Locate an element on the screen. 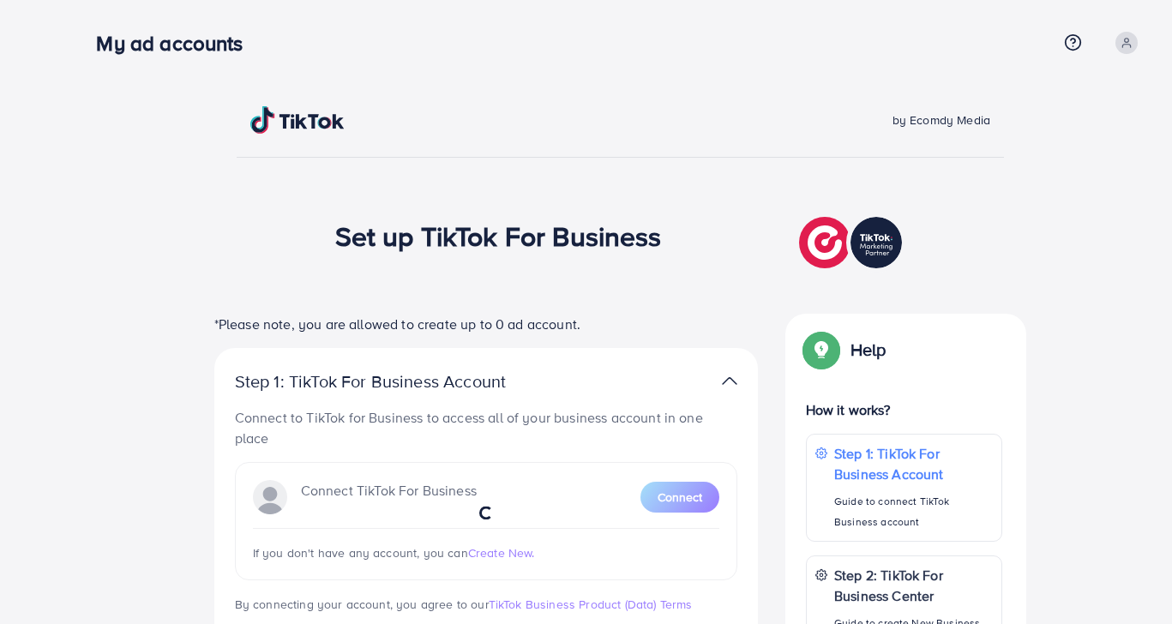 The height and width of the screenshot is (624, 1172). h3: My ad accounts is located at coordinates (176, 43).